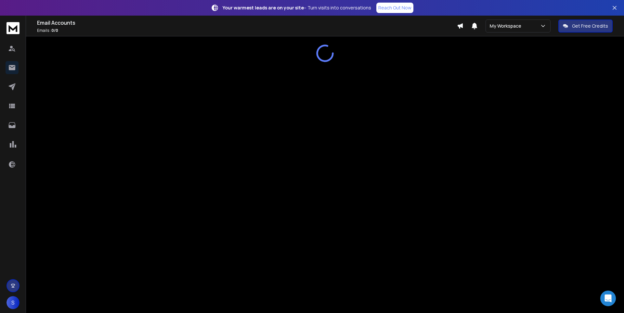  What do you see at coordinates (507, 26) in the screenshot?
I see `p: My Workspace` at bounding box center [507, 26].